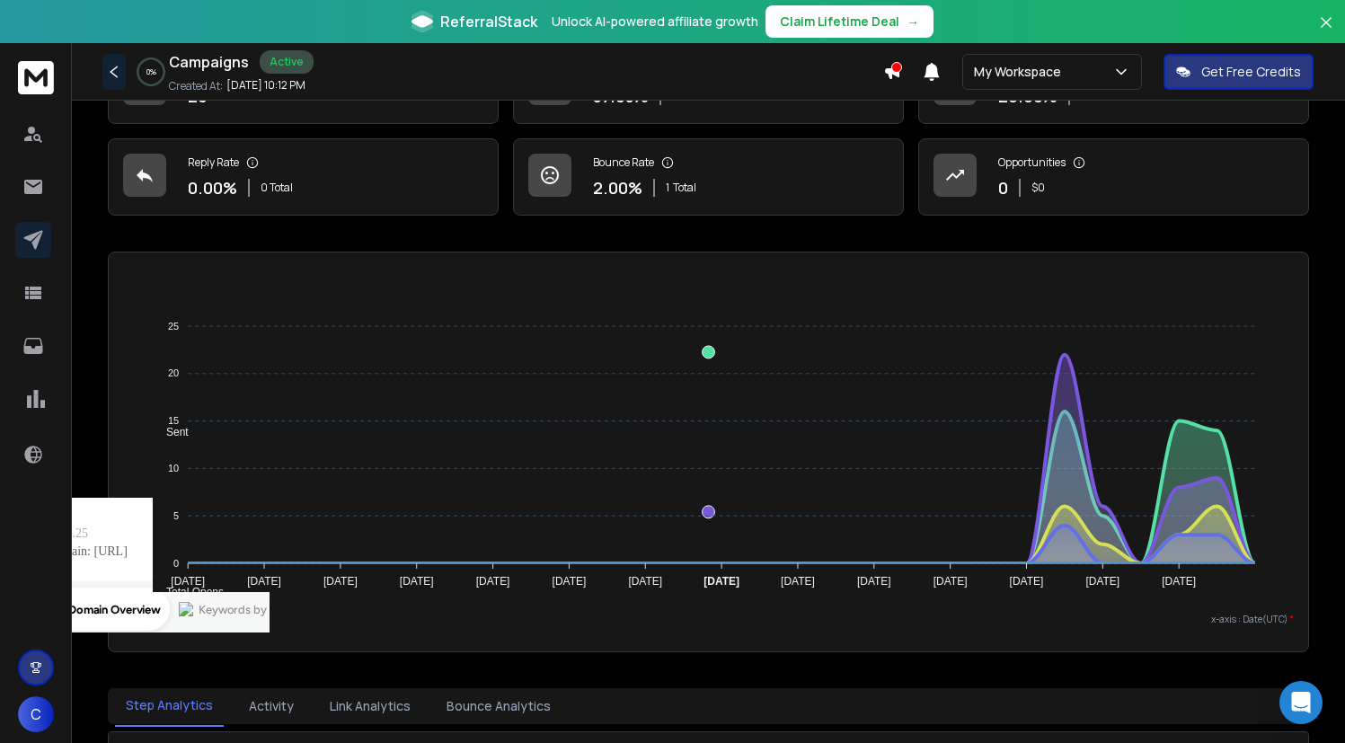 Image resolution: width=1345 pixels, height=743 pixels. I want to click on tspan: 0, so click(176, 563).